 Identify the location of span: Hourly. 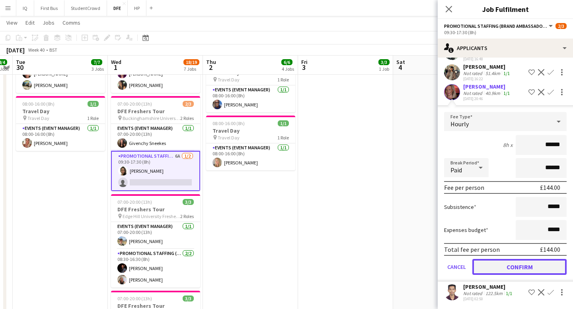
(459, 124).